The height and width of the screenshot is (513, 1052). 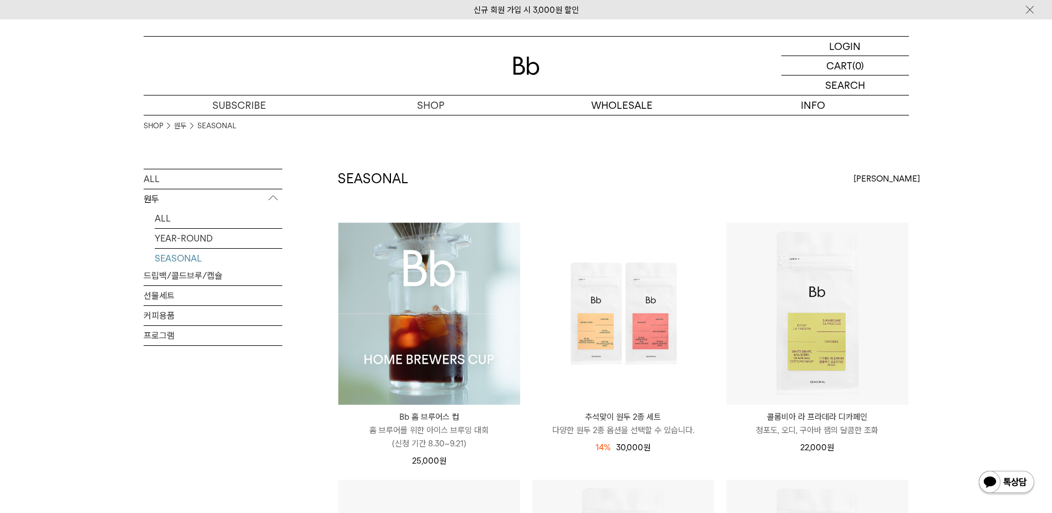 I want to click on p: CART, so click(x=839, y=65).